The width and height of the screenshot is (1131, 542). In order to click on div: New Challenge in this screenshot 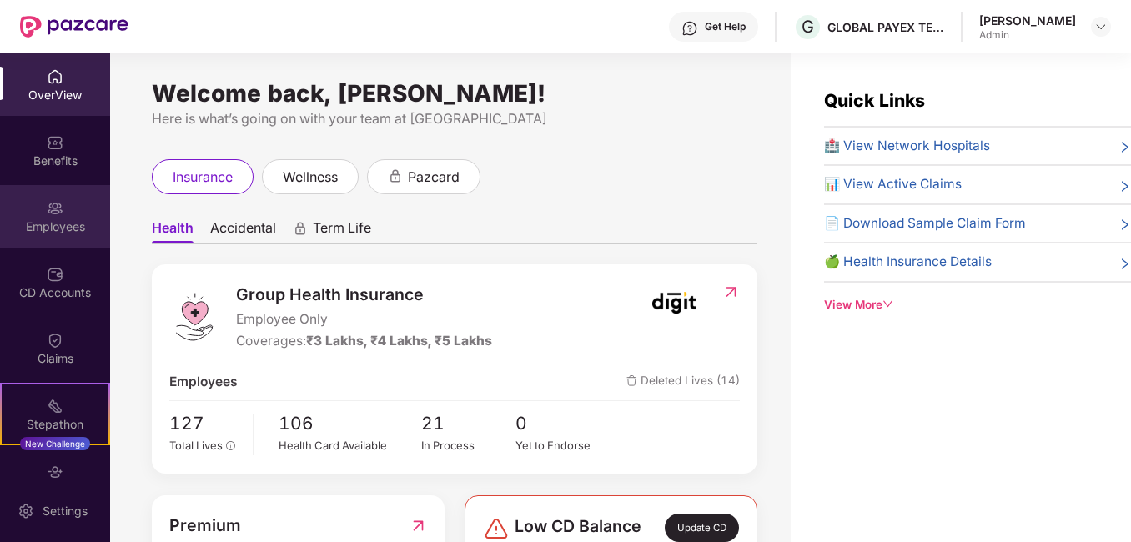, I will do `click(55, 444)`.